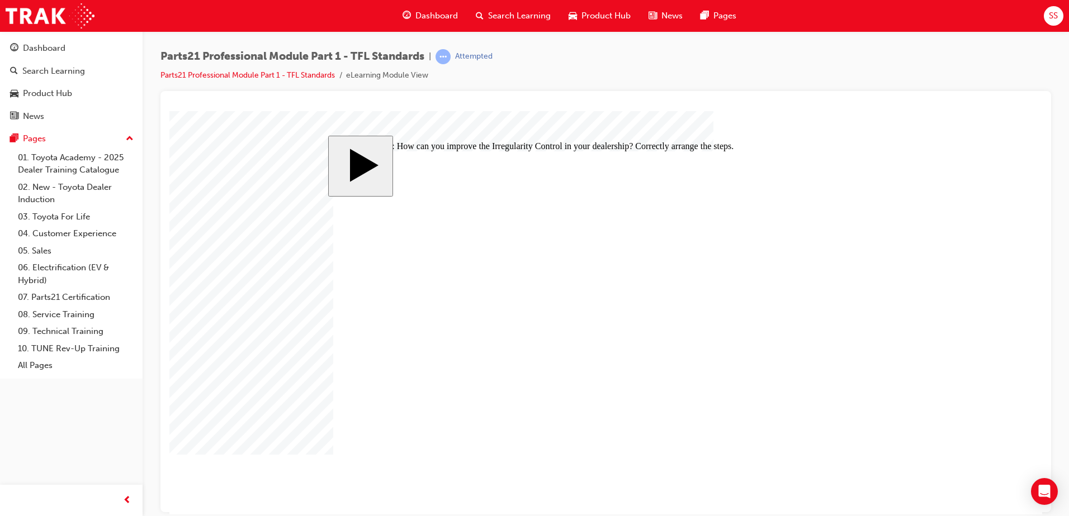  I want to click on span: SS, so click(1053, 16).